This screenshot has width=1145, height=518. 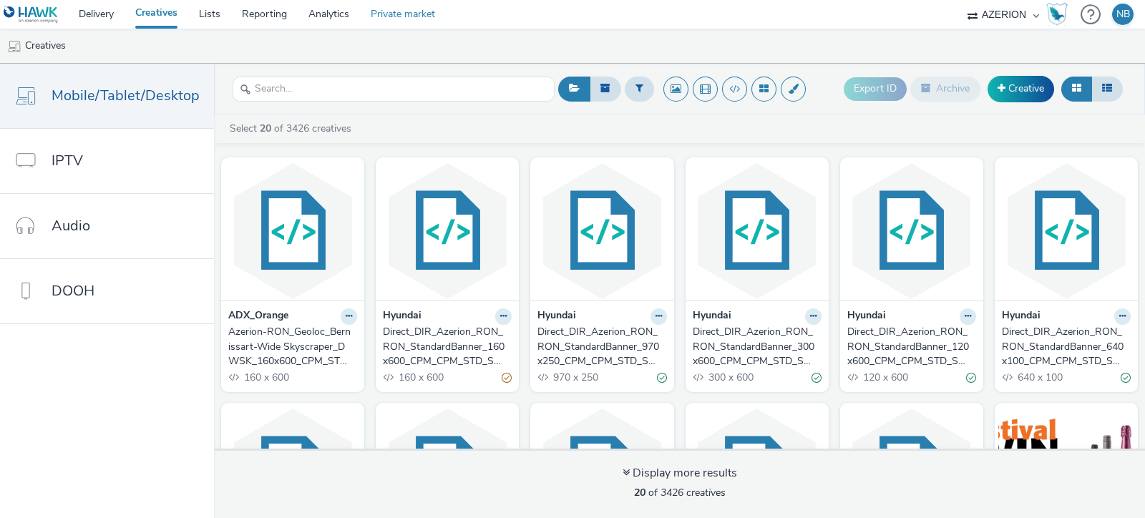 What do you see at coordinates (602, 230) in the screenshot?
I see `img: Direct_DIR_Azerion_RON_RON_StandardBanner_970x250_CPM_CPM_STD_SEE_NRT_SCD_NOTAPPLIED_DISPLAY-D_Lo...` at bounding box center [602, 230].